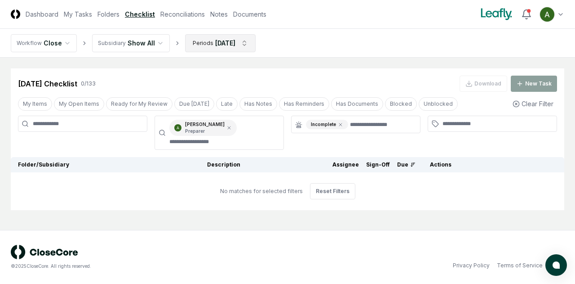 The image size is (575, 284). What do you see at coordinates (107, 165) in the screenshot?
I see `th: Folder/Subsidiary` at bounding box center [107, 165].